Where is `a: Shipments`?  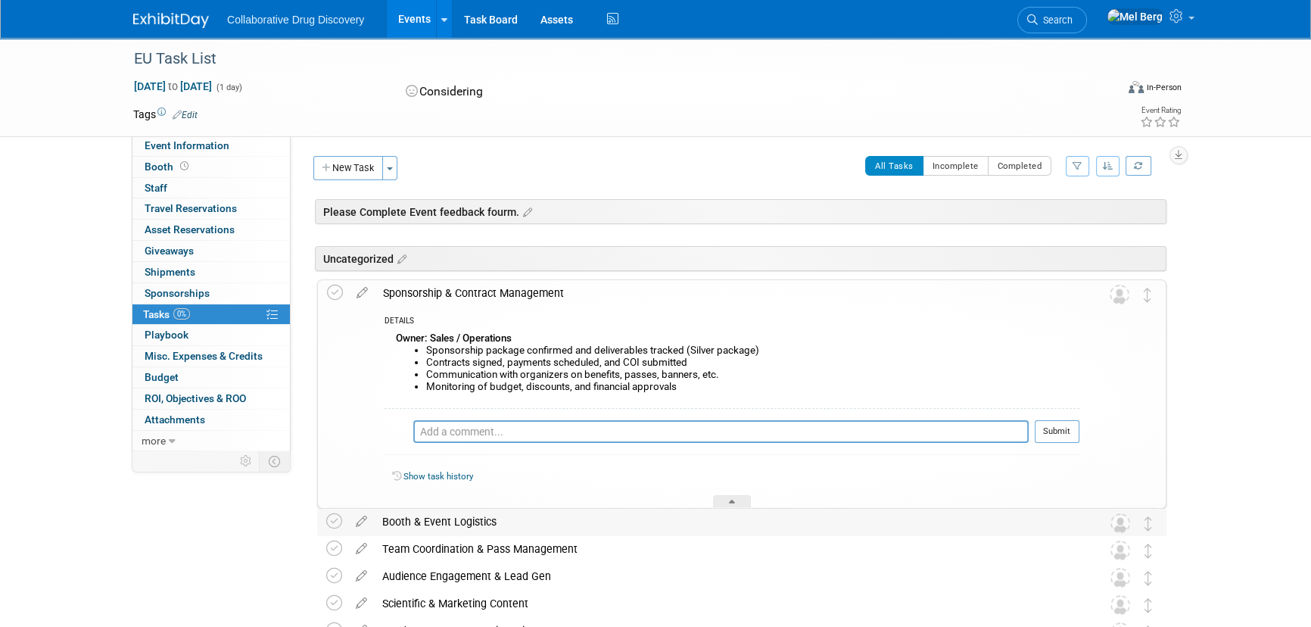
a: Shipments is located at coordinates (211, 272).